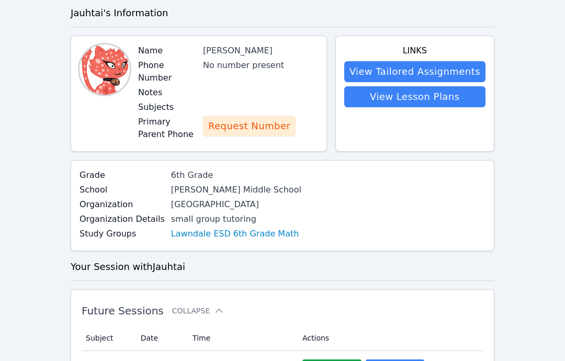 The height and width of the screenshot is (361, 565). I want to click on th: Date, so click(160, 338).